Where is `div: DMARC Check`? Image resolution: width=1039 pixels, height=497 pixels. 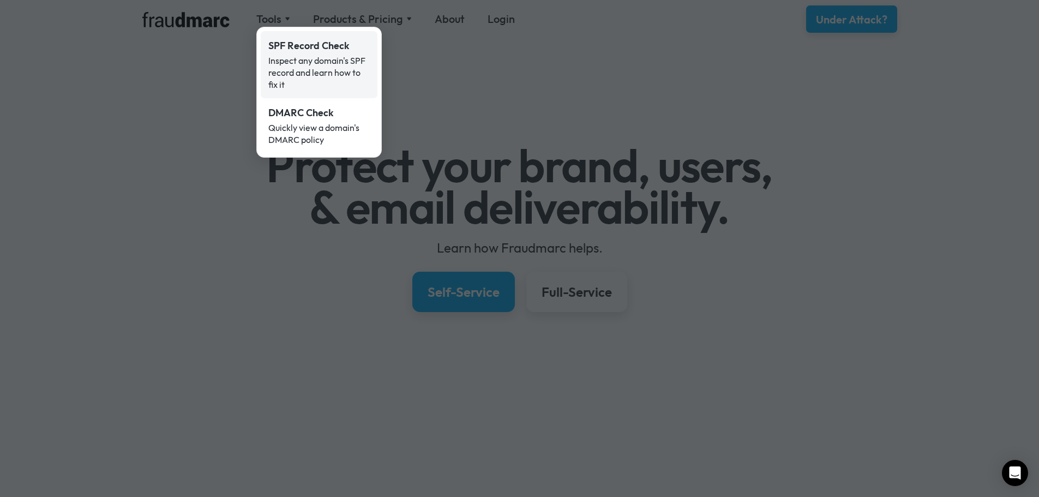 div: DMARC Check is located at coordinates (319, 113).